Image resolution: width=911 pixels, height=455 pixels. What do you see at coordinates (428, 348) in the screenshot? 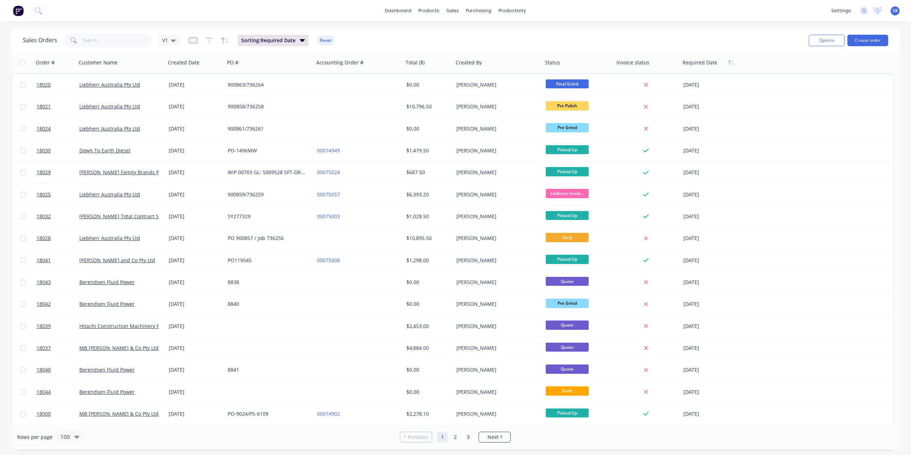
I see `div: $4,884.00` at bounding box center [428, 348].